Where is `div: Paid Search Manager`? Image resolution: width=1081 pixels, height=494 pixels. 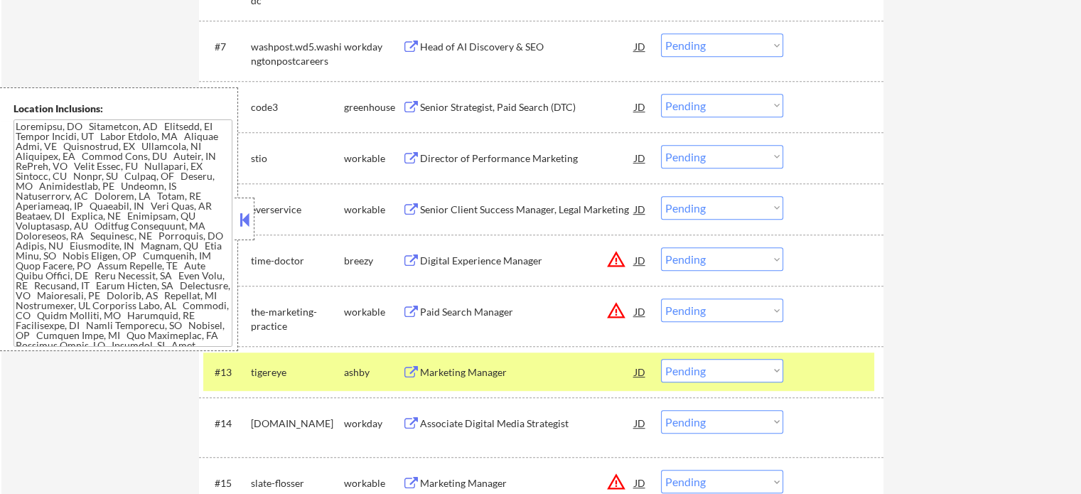
div: Paid Search Manager is located at coordinates (527, 312).